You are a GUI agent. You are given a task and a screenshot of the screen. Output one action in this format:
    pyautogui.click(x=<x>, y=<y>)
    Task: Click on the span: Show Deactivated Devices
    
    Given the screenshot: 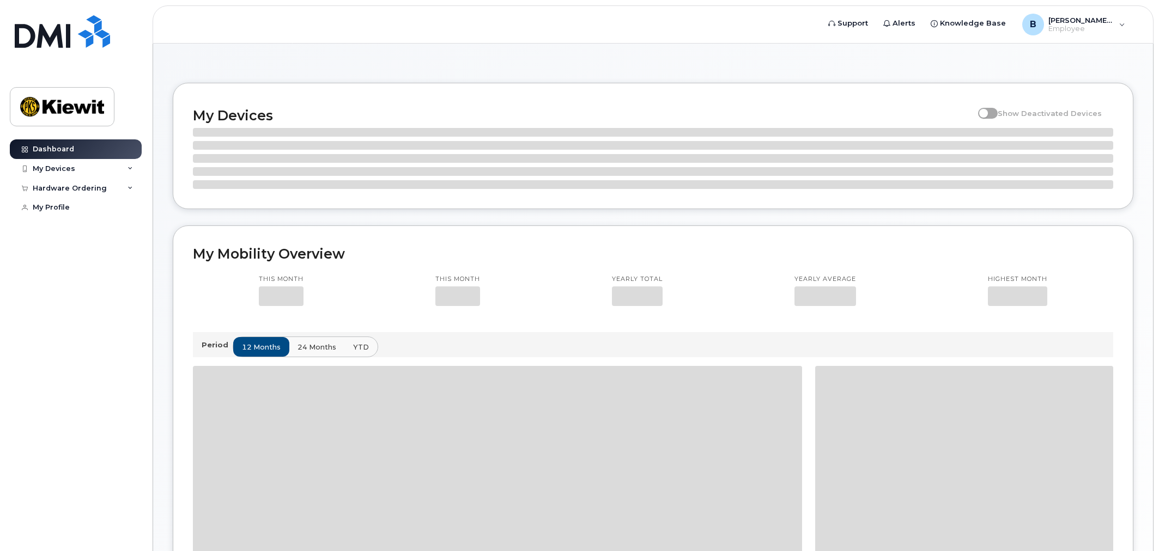 What is the action you would take?
    pyautogui.click(x=1049, y=113)
    